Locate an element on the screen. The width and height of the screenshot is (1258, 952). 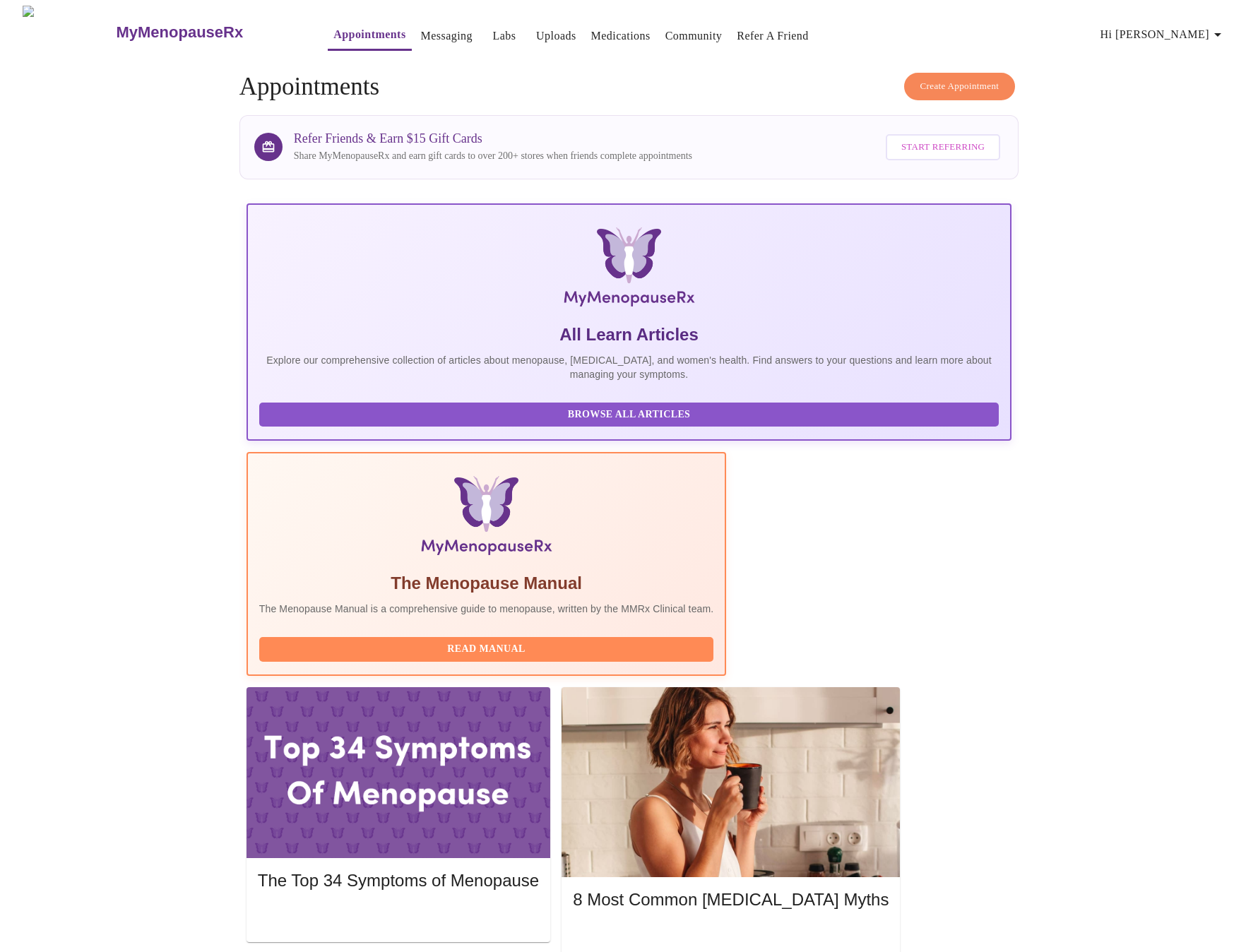
button: Read Manual is located at coordinates (487, 649).